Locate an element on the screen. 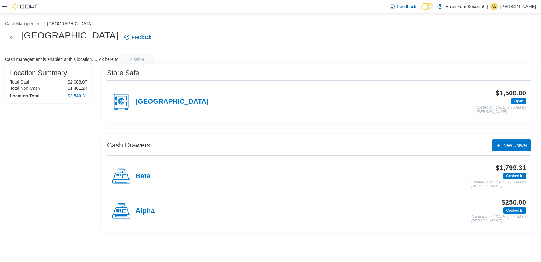  button: New Drawer is located at coordinates (511, 145).